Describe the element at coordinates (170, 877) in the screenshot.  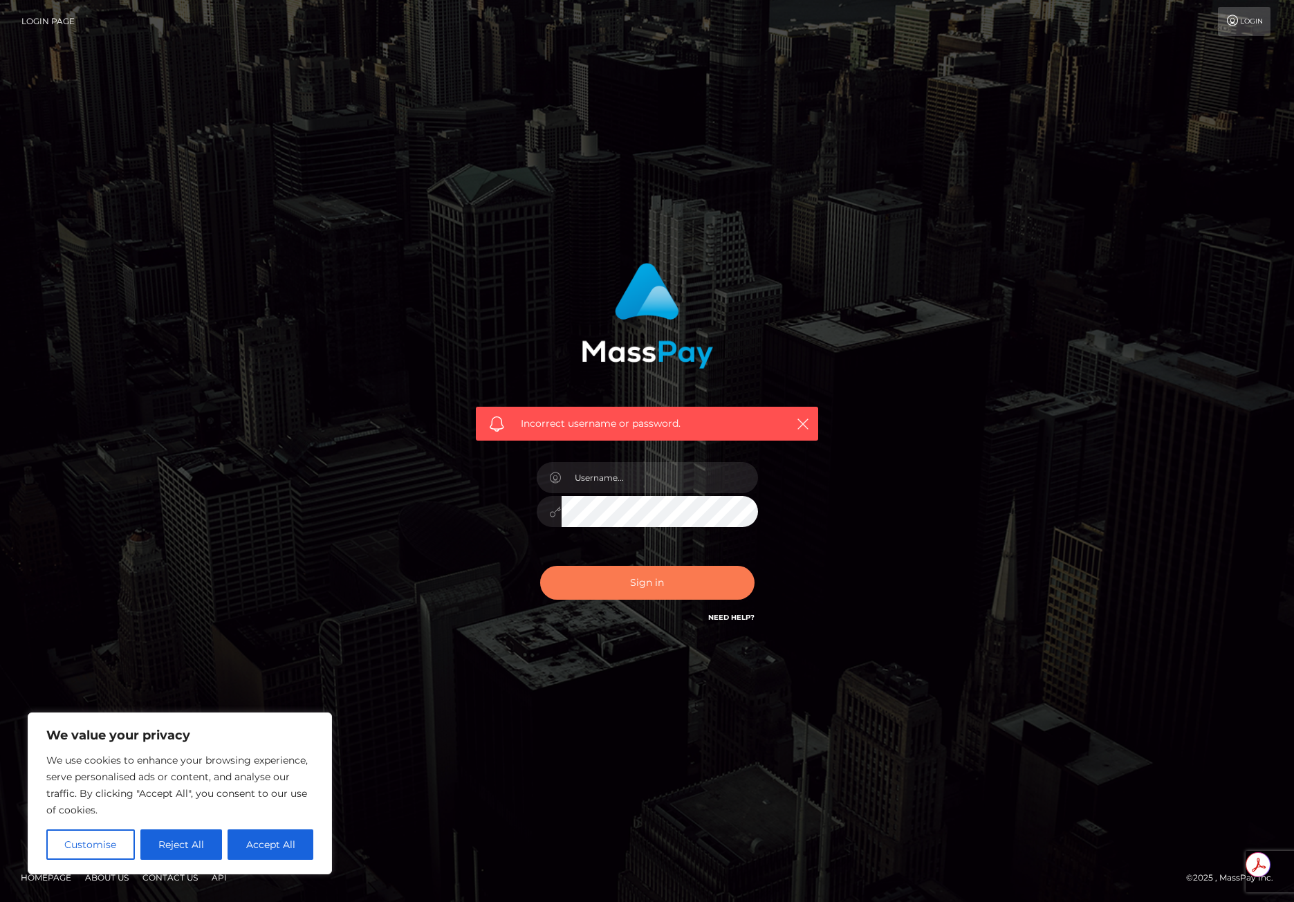
I see `a: Contact Us` at that location.